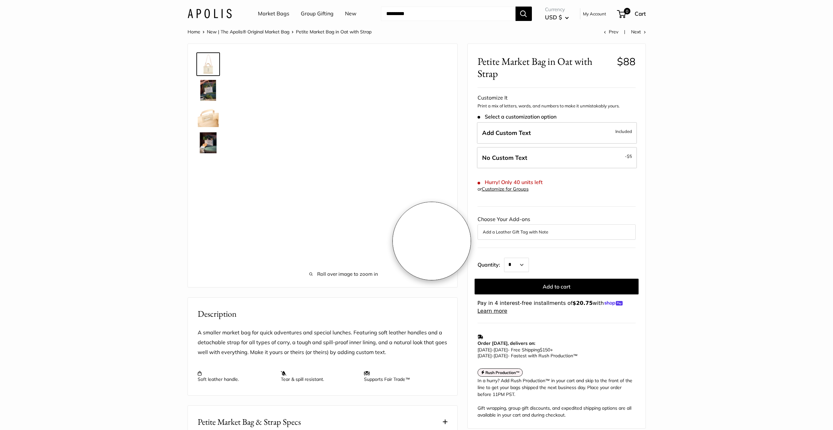 The image size is (833, 430). What do you see at coordinates (505, 157) in the screenshot?
I see `span: No Custom Text` at bounding box center [505, 157].